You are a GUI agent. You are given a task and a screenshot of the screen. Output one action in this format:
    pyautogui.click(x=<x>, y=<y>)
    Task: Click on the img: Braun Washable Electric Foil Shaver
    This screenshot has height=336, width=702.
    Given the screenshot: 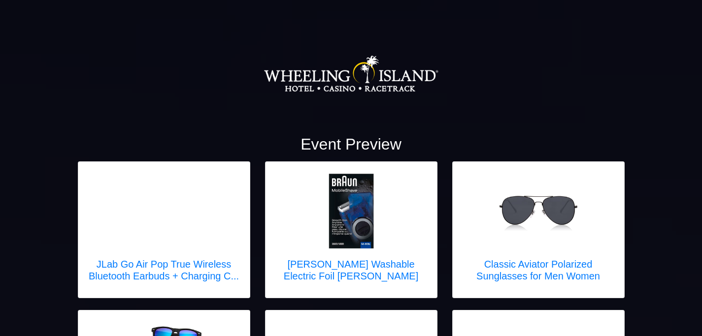 What is the action you would take?
    pyautogui.click(x=351, y=211)
    